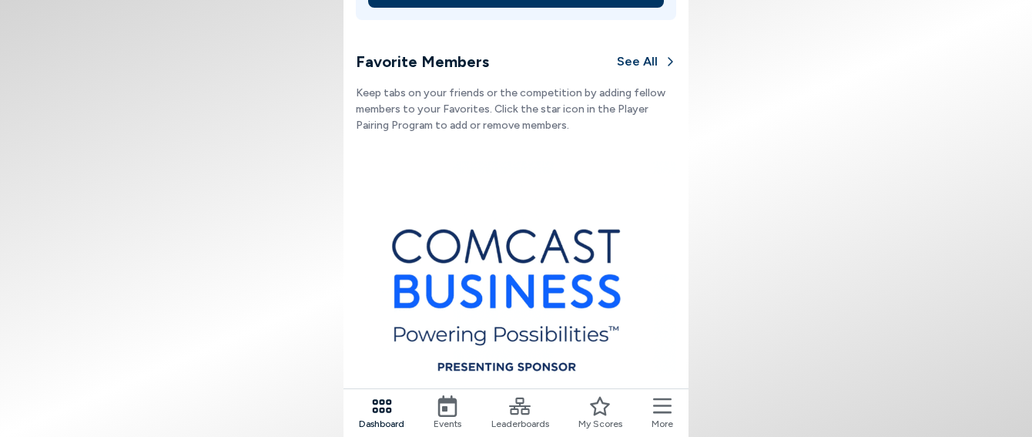  What do you see at coordinates (422, 62) in the screenshot?
I see `h3: Favorite Members` at bounding box center [422, 62].